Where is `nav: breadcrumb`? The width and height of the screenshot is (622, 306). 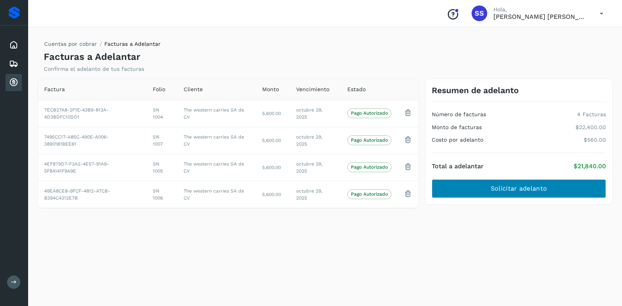 nav: breadcrumb is located at coordinates (102, 45).